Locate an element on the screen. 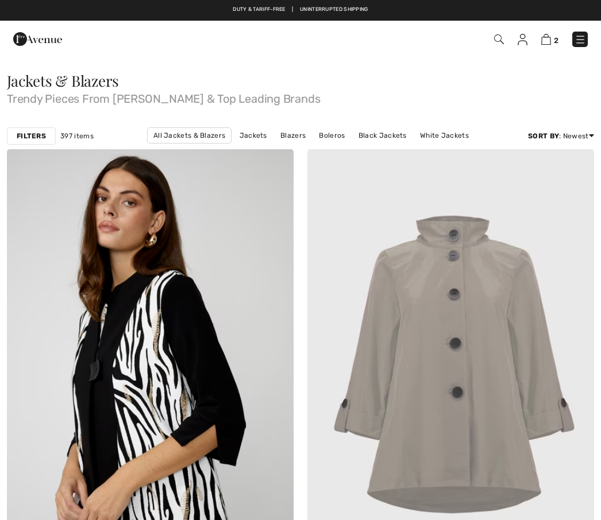 This screenshot has width=601, height=520. img: Shopping Bag is located at coordinates (545, 39).